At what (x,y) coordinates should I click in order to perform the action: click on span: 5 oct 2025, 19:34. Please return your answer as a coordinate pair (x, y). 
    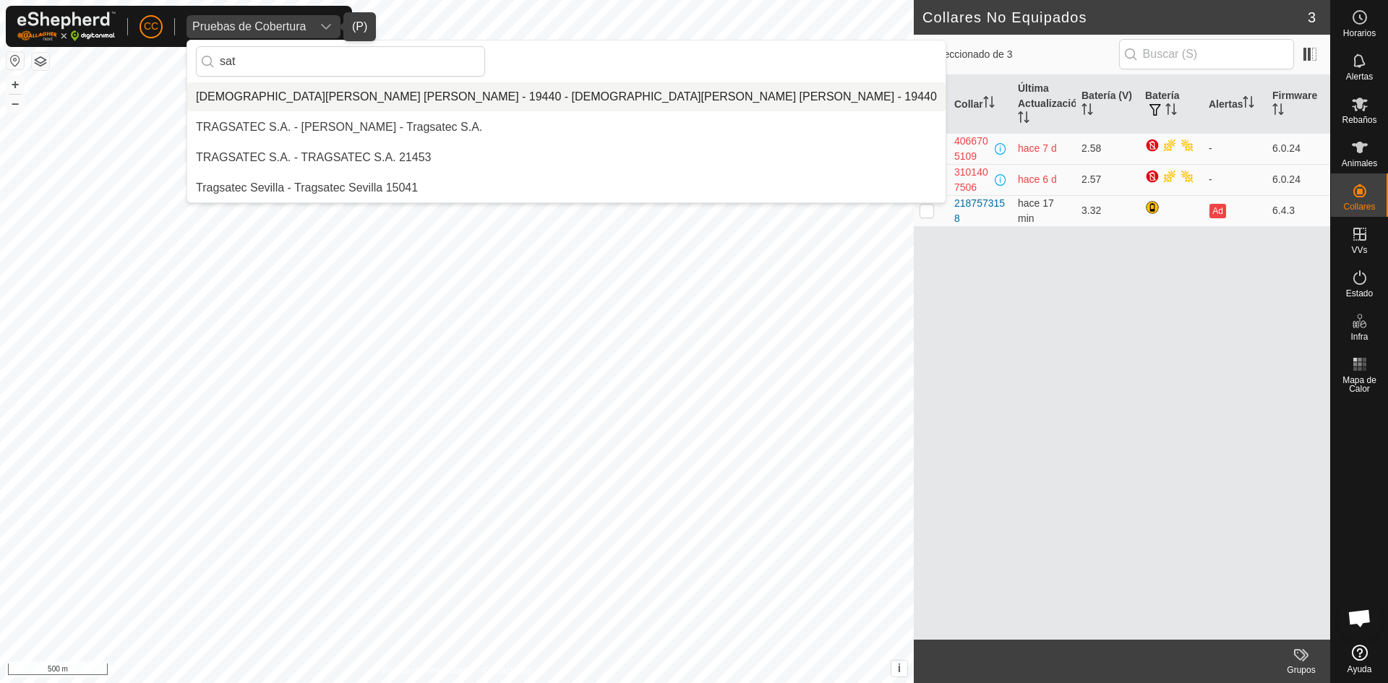
    Looking at the image, I should click on (1037, 148).